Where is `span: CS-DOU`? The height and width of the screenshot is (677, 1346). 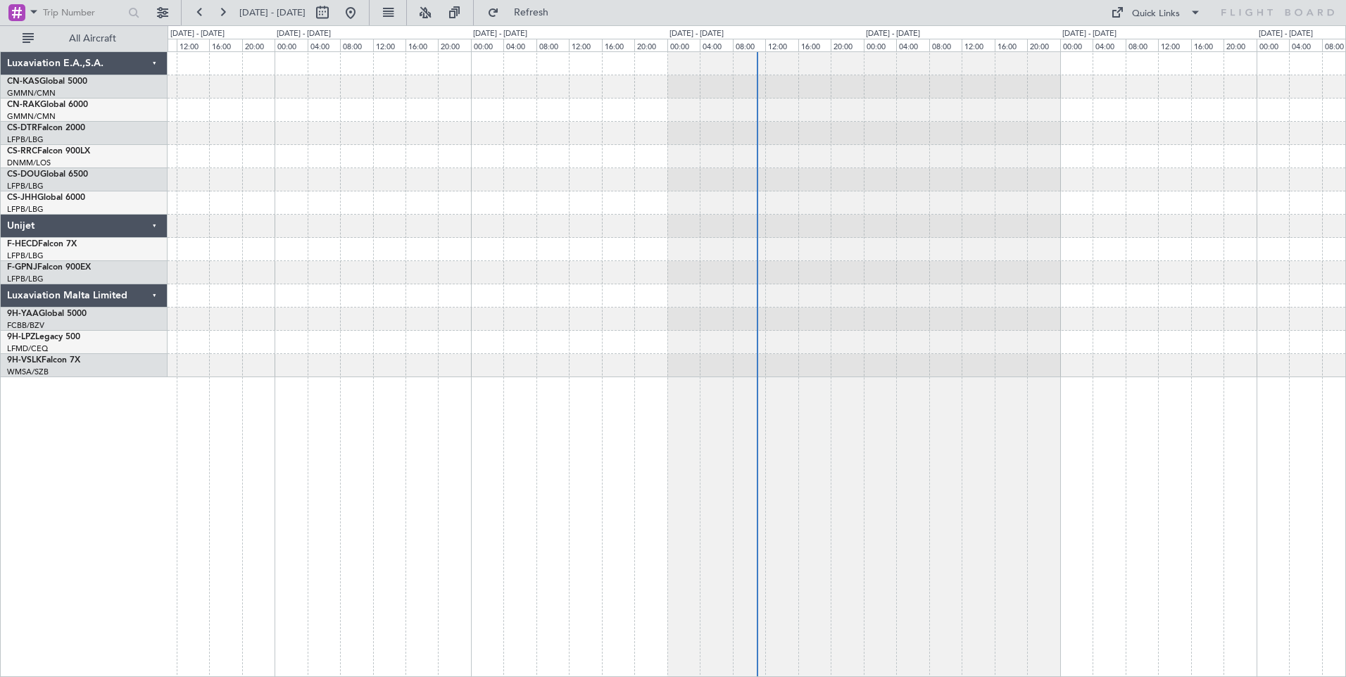
span: CS-DOU is located at coordinates (23, 175).